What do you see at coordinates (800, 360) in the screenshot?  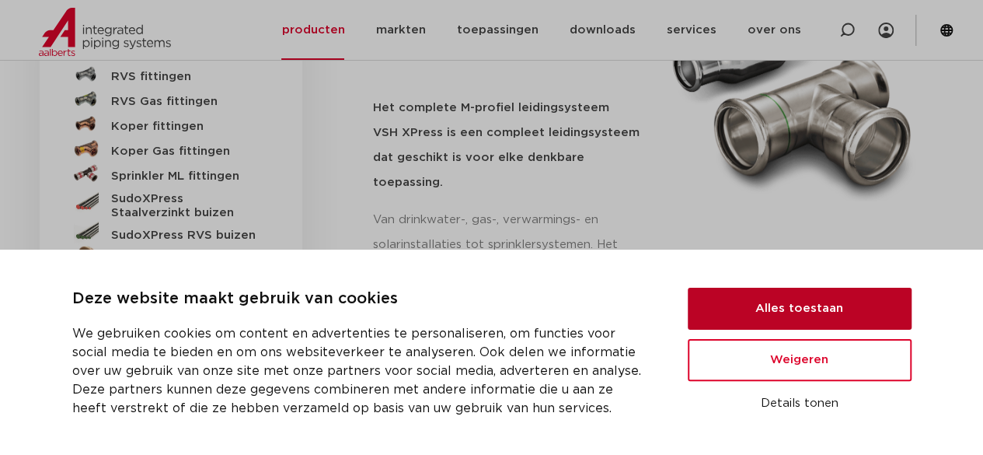 I see `button: Weigeren` at bounding box center [800, 360].